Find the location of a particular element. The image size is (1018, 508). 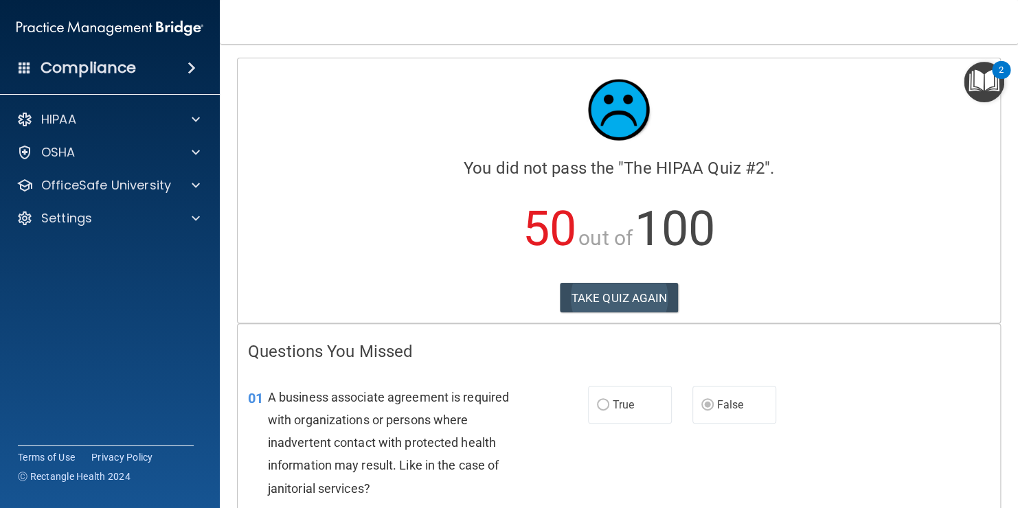

span: The HIPAA Quiz #2 is located at coordinates (694, 168).